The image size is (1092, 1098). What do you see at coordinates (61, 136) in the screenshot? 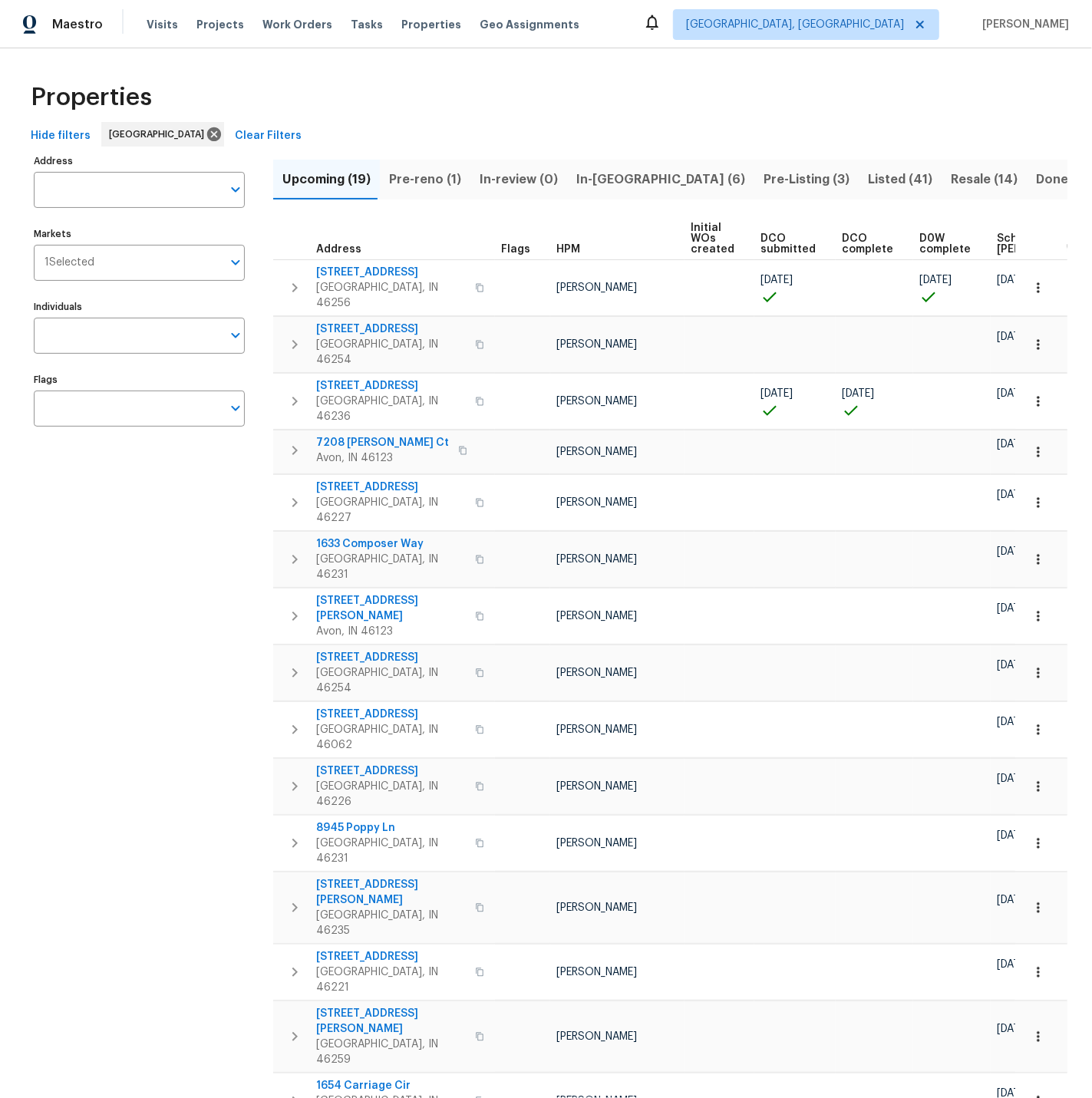
I see `button: Hide filters` at bounding box center [61, 136].